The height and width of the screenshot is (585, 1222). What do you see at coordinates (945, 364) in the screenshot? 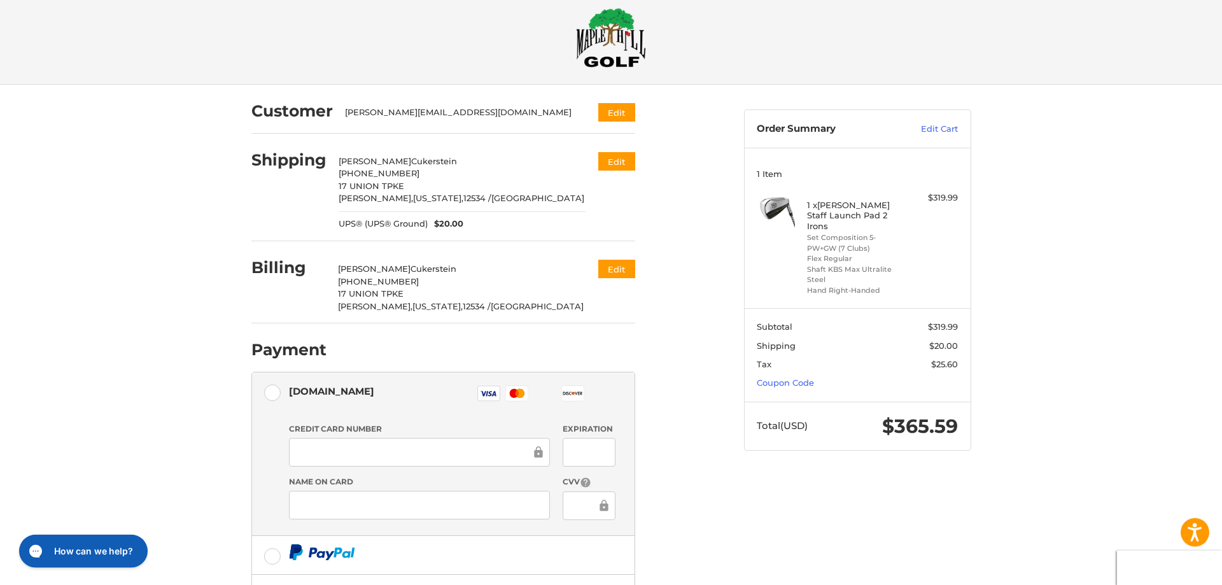
I see `span: $25.60` at bounding box center [945, 364].